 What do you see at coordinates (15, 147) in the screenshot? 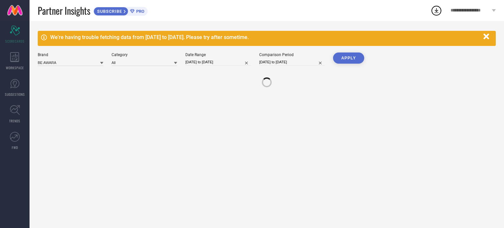
I see `span: FWD` at bounding box center [15, 147].